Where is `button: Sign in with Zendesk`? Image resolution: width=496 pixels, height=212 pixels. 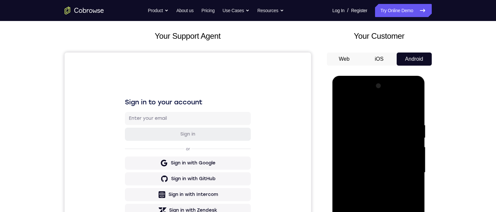
button: Sign in with Zendesk is located at coordinates (123, 158).